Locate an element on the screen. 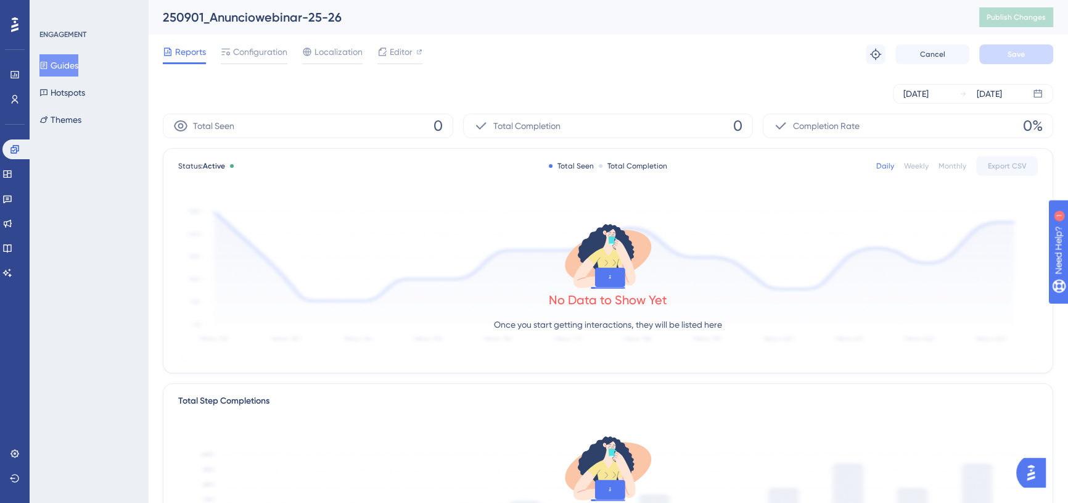  div: Weekly is located at coordinates (916, 166).